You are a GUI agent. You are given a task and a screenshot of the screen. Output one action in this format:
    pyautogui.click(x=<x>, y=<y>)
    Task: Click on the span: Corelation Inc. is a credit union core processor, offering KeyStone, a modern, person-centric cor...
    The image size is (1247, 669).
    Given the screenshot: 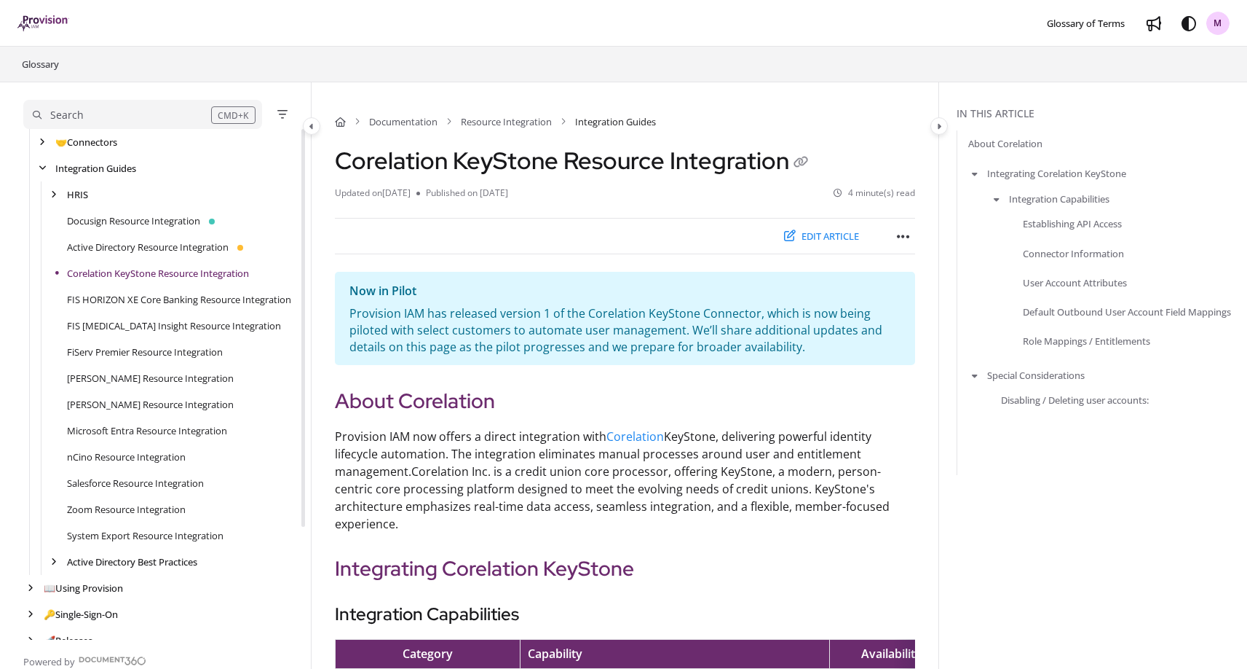 What is the action you would take?
    pyautogui.click(x=608, y=480)
    